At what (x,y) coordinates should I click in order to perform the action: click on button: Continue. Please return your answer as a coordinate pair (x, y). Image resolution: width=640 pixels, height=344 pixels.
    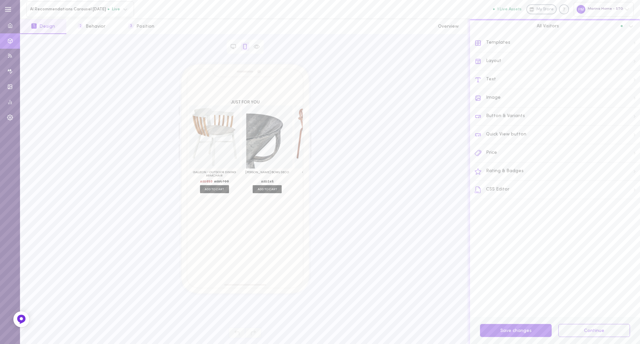
    Looking at the image, I should click on (594, 330).